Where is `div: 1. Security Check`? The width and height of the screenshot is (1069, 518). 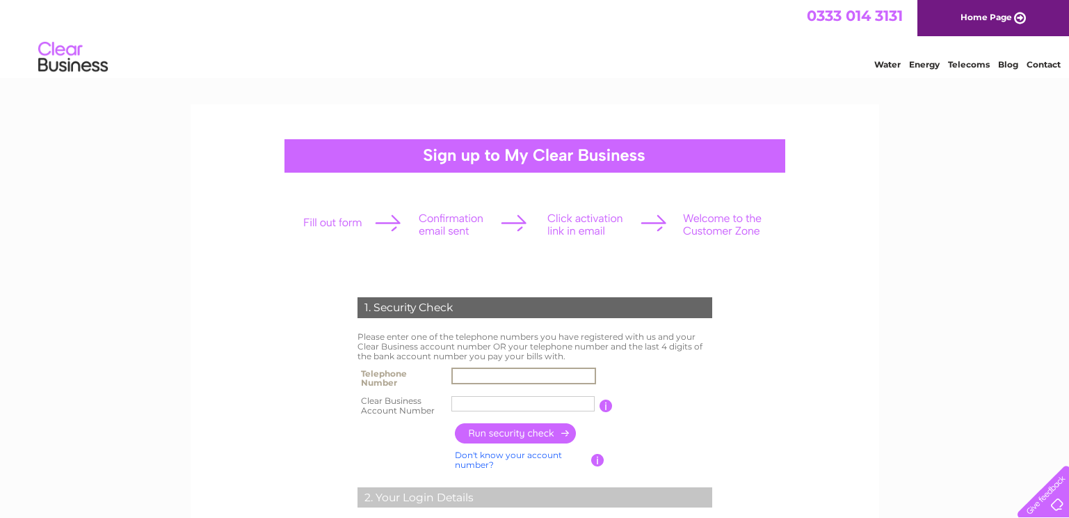 div: 1. Security Check is located at coordinates (535, 307).